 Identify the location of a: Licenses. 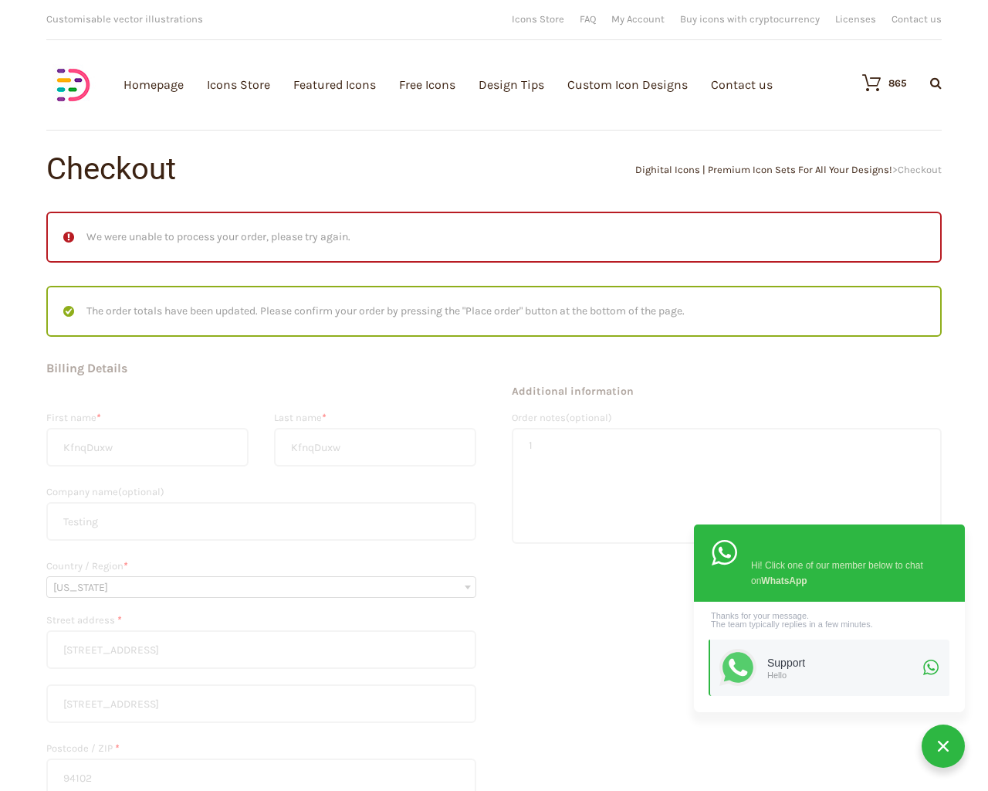
(855, 19).